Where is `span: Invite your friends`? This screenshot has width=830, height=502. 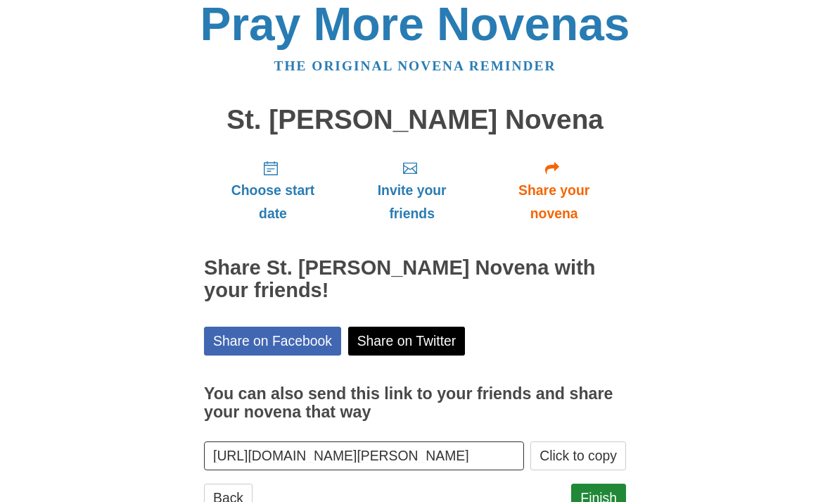
span: Invite your friends is located at coordinates (412, 202).